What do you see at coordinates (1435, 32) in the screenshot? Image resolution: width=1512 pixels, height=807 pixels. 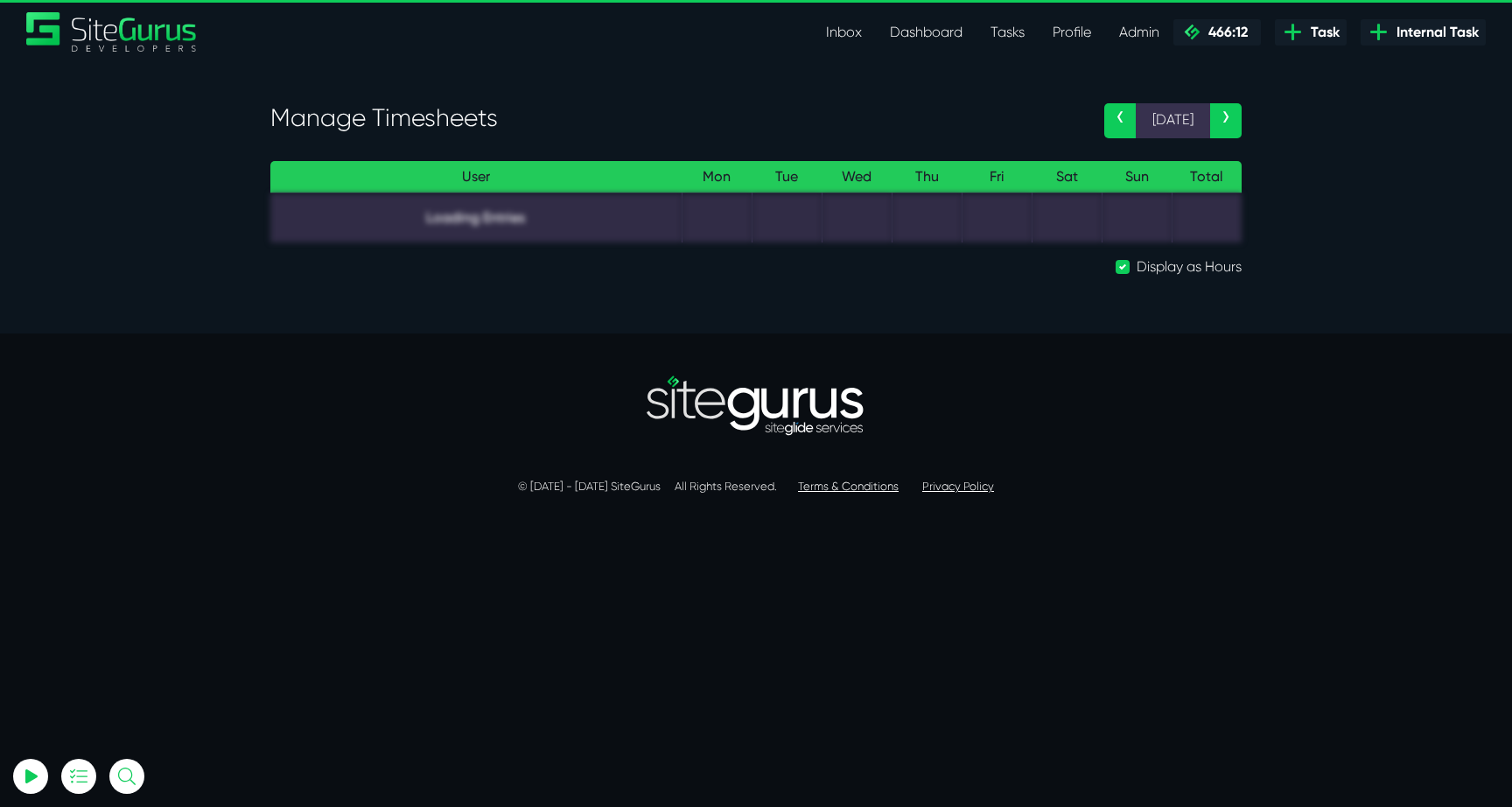 I see `span: Internal Task` at bounding box center [1435, 32].